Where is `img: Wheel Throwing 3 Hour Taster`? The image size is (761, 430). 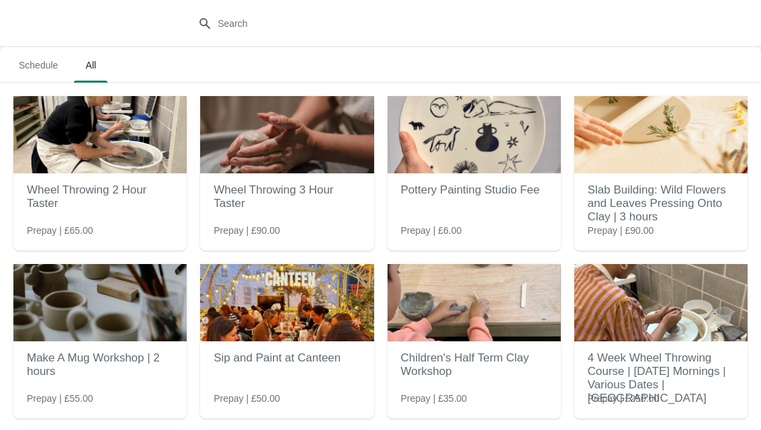
img: Wheel Throwing 3 Hour Taster is located at coordinates (287, 134).